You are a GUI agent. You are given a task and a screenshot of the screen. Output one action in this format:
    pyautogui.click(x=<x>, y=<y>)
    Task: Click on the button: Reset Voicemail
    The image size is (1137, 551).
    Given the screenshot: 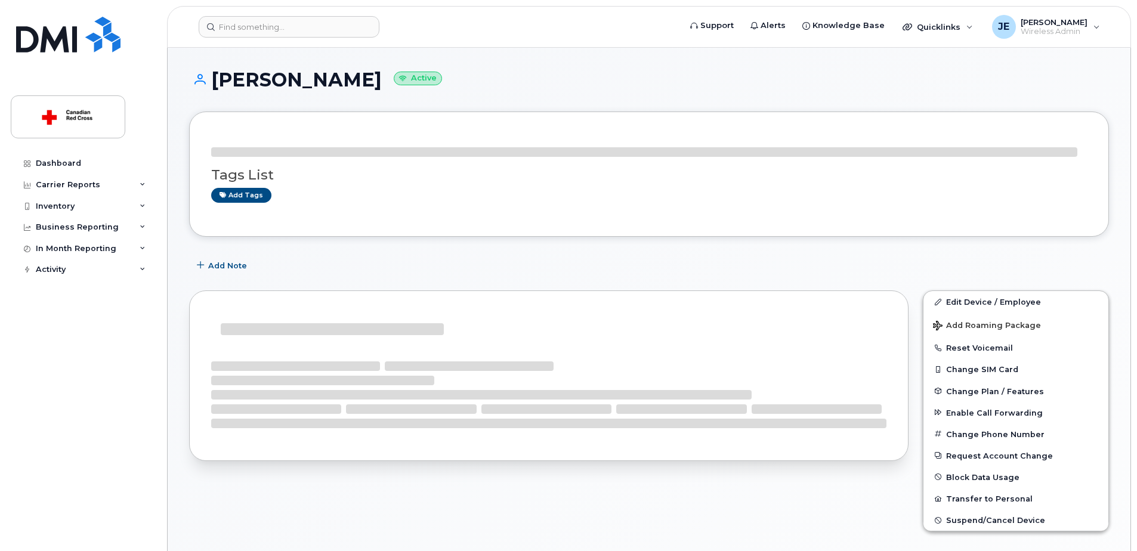 What is the action you would take?
    pyautogui.click(x=1016, y=348)
    